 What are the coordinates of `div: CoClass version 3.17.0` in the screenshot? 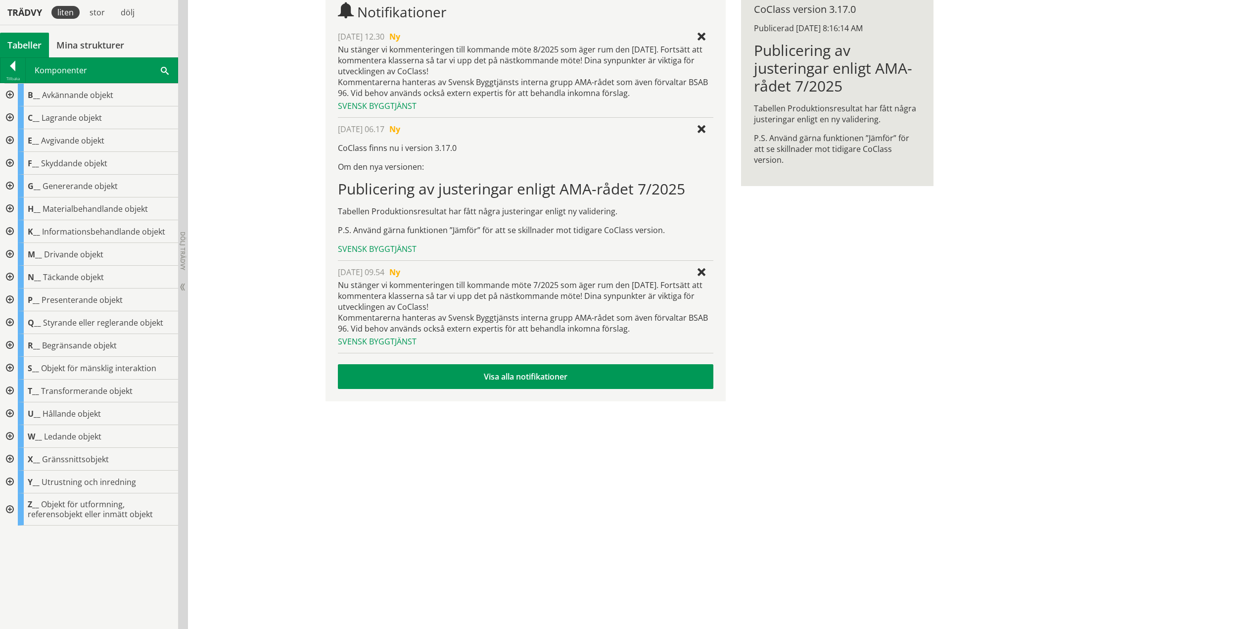 It's located at (837, 9).